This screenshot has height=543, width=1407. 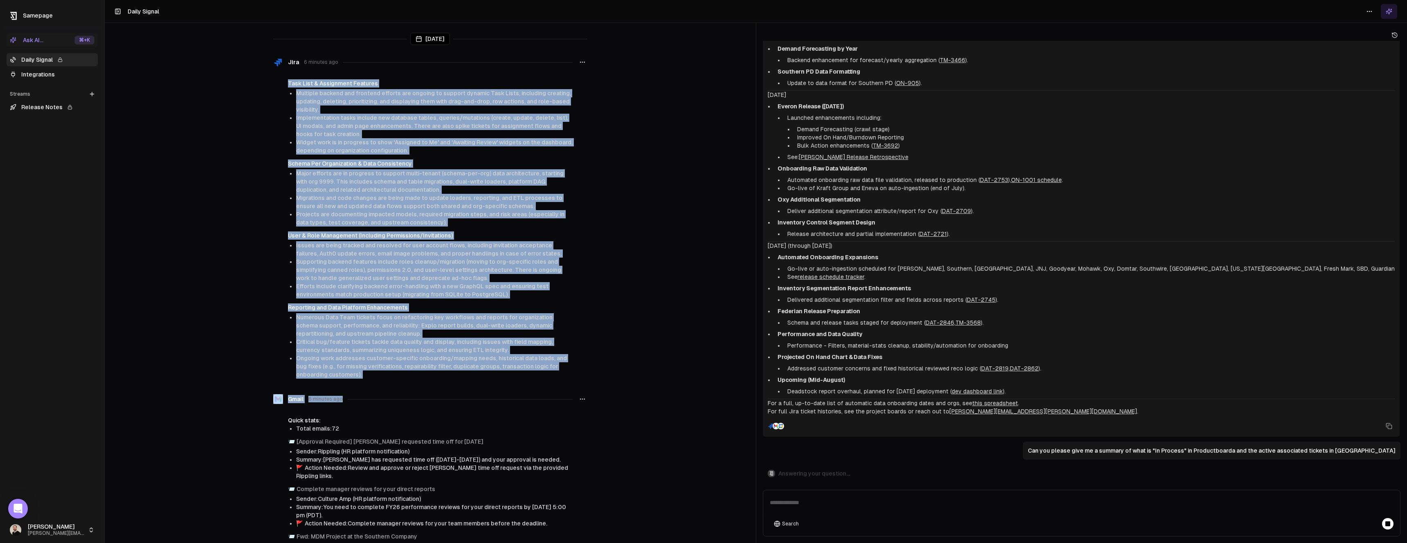 I want to click on a: TM-3466, so click(x=952, y=60).